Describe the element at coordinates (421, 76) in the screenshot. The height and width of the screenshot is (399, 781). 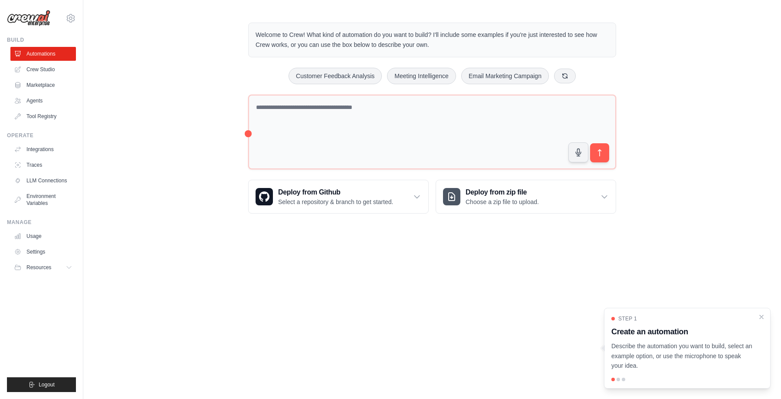
I see `button: Meeting Intelligence` at that location.